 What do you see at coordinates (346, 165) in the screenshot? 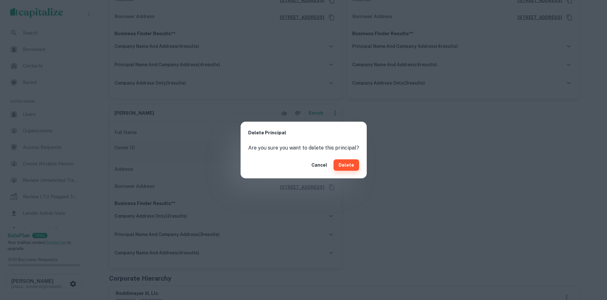
I see `button: Delete` at bounding box center [346, 165].